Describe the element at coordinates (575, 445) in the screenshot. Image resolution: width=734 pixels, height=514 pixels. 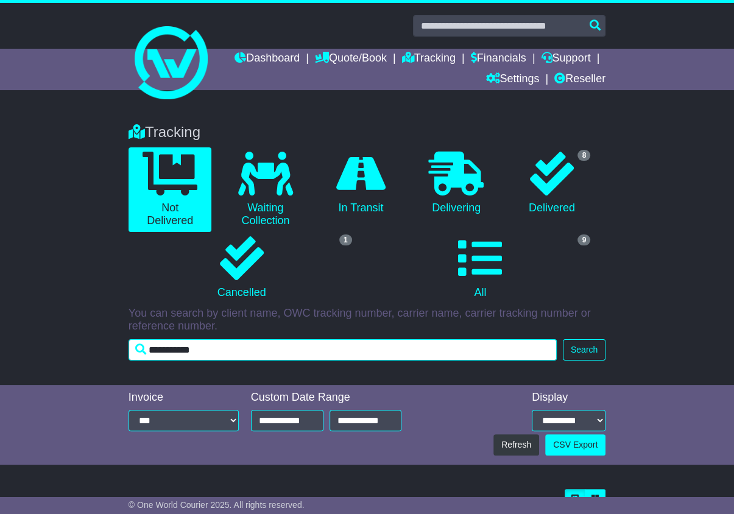
I see `a: CSV Export` at that location.